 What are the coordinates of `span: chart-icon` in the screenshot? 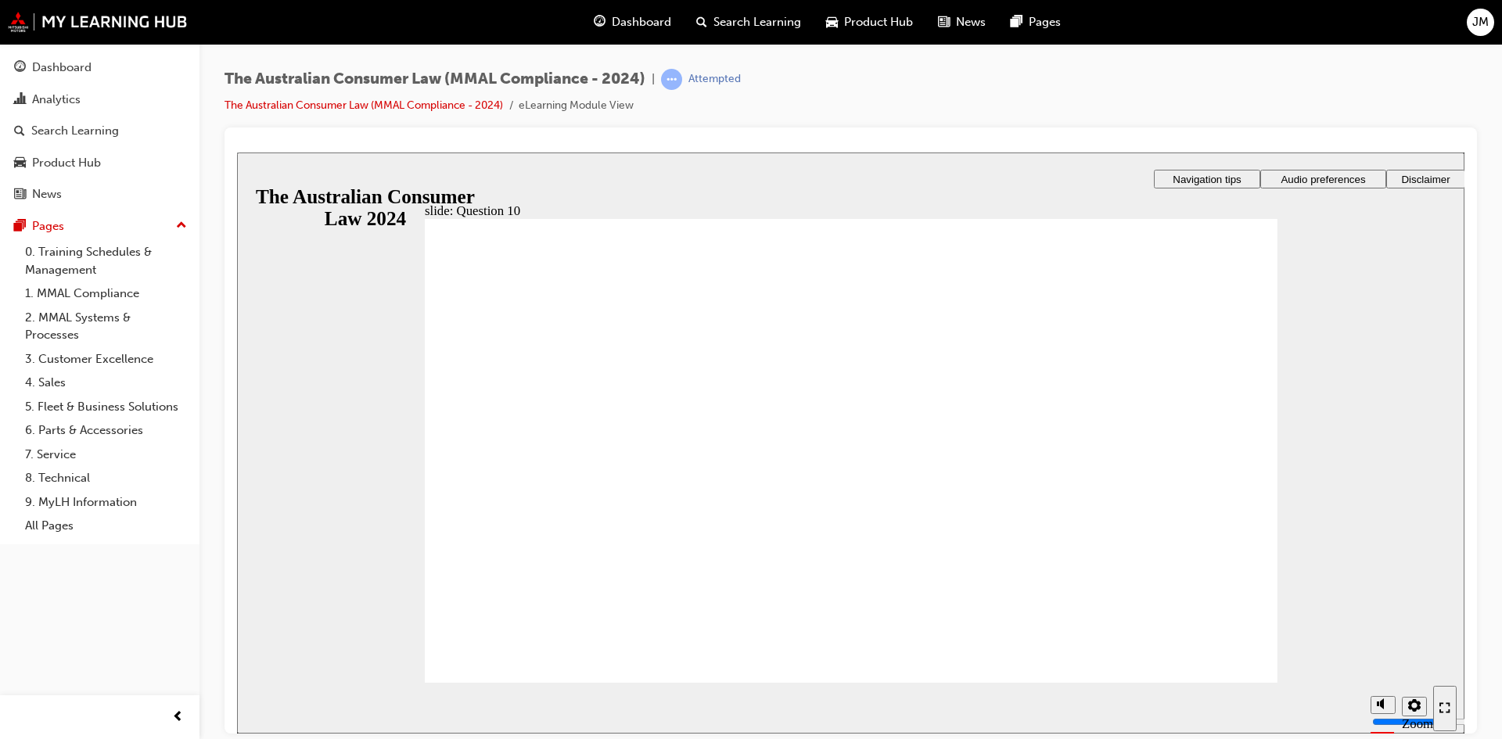 It's located at (20, 100).